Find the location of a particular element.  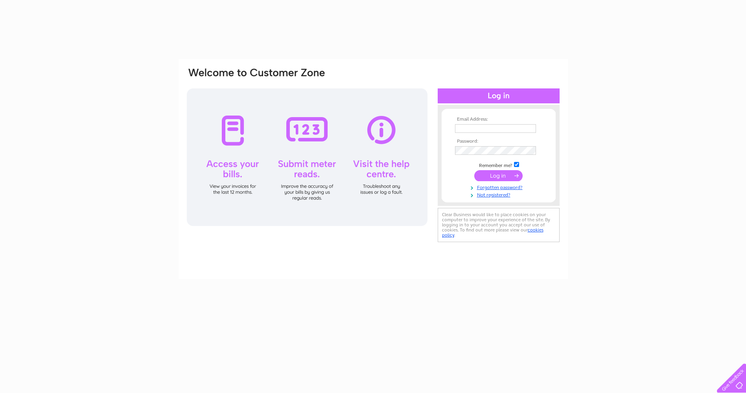

td: Remember me? is located at coordinates (499, 165).